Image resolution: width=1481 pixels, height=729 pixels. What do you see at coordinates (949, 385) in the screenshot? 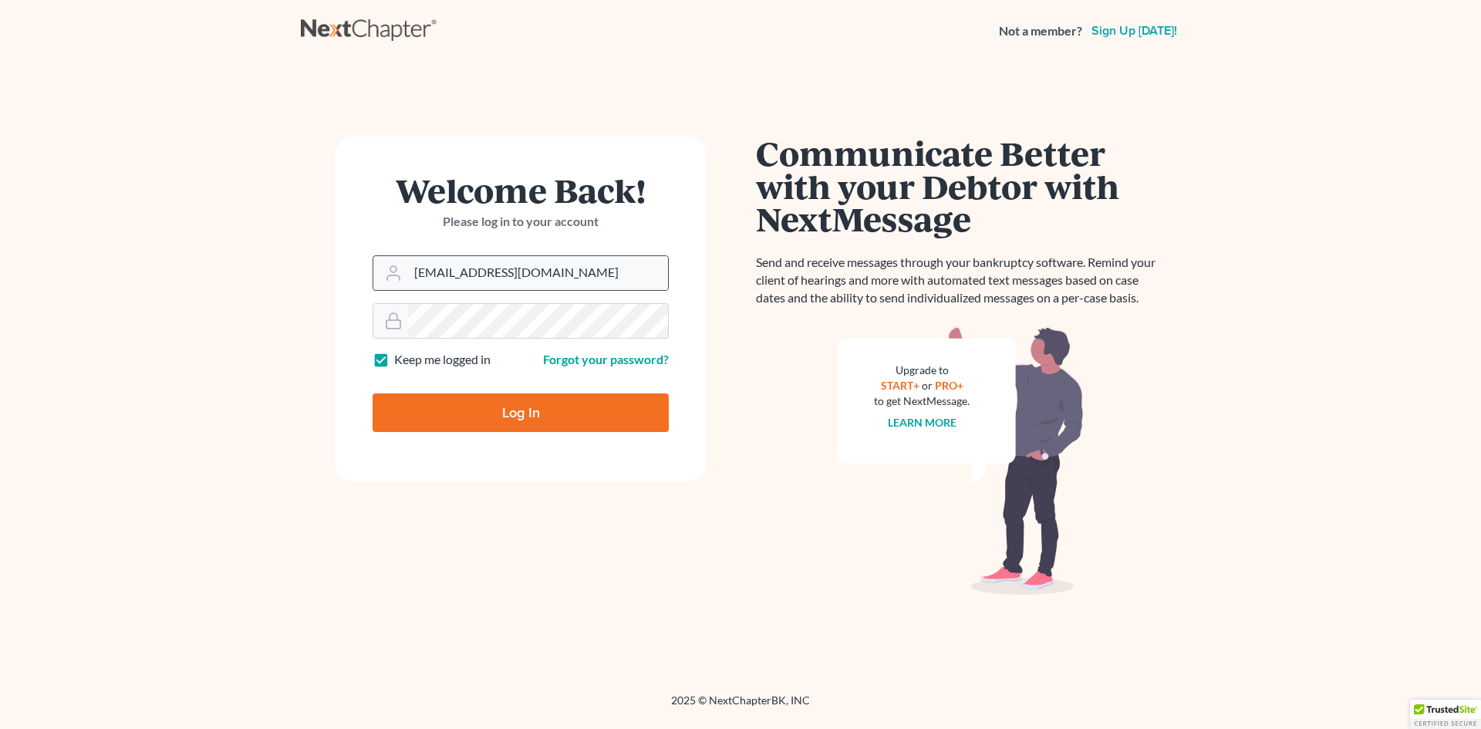
I see `a: PRO+` at bounding box center [949, 385].